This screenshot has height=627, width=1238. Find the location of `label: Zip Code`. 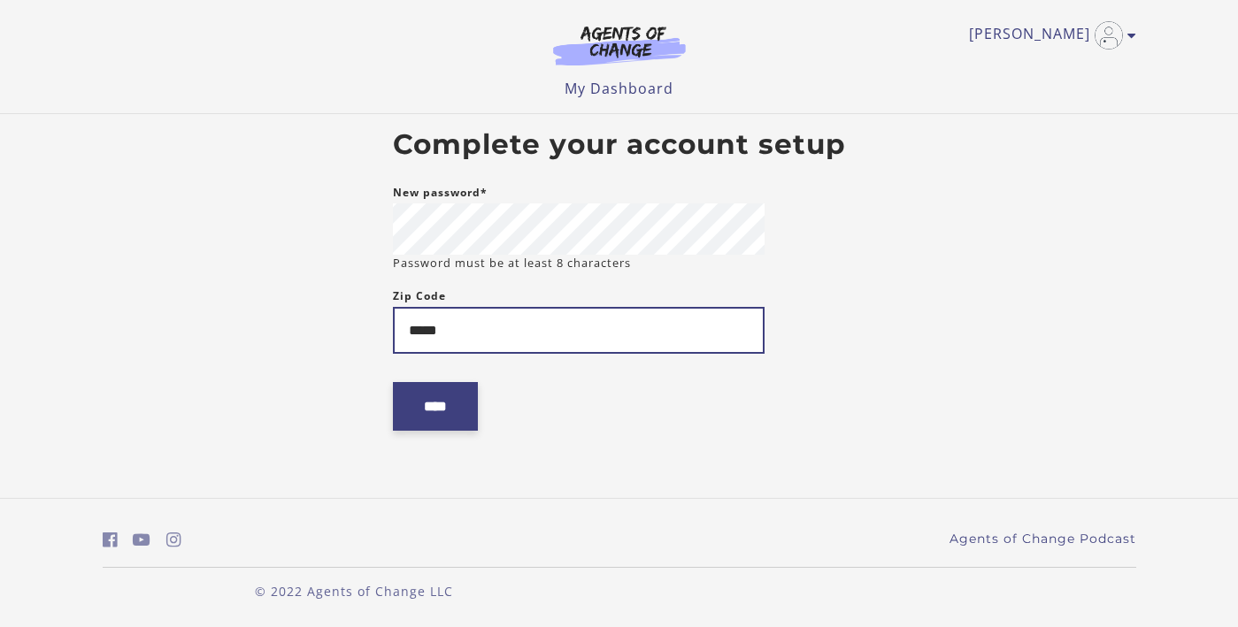

label: Zip Code is located at coordinates (419, 296).